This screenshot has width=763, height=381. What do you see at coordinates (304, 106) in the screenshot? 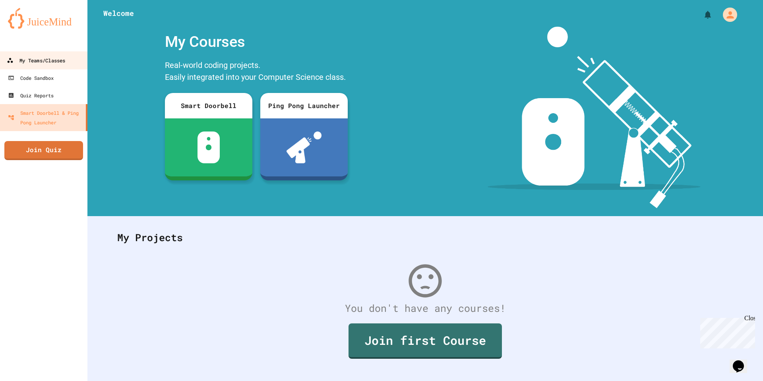
I see `div: Ping Pong Launcher` at bounding box center [304, 106].